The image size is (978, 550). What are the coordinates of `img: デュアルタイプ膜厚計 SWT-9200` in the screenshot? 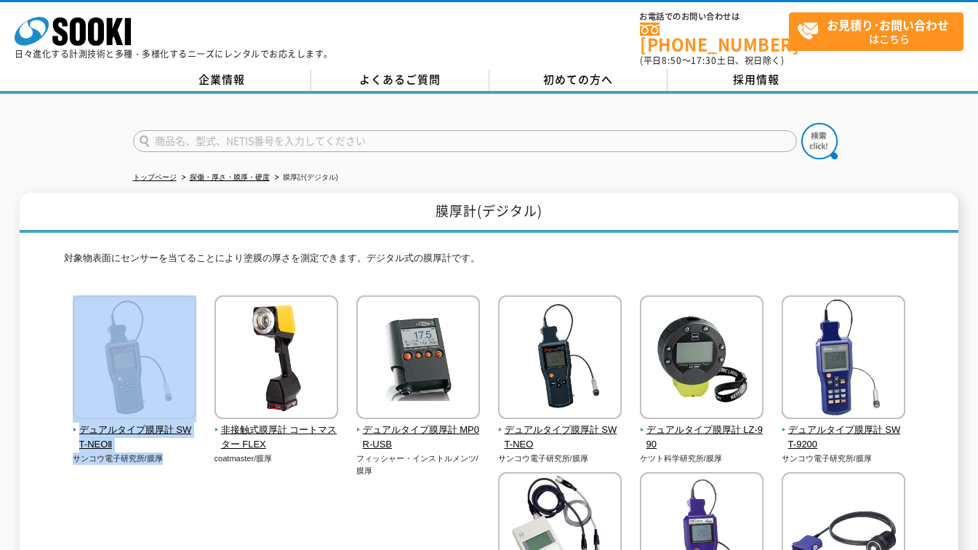 It's located at (843, 358).